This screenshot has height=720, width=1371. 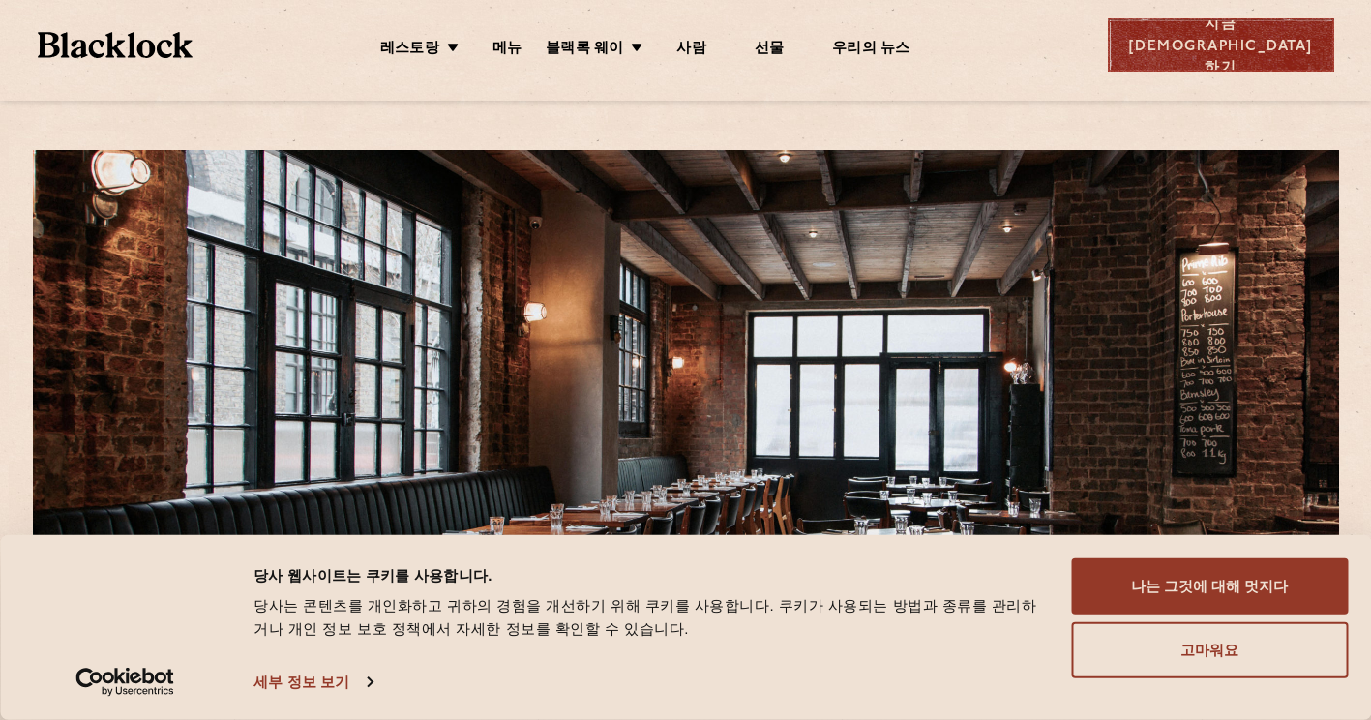 I want to click on a: 레스토랑, so click(x=409, y=50).